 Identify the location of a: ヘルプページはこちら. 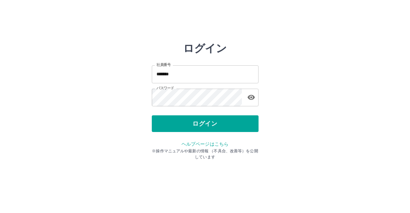
(205, 144).